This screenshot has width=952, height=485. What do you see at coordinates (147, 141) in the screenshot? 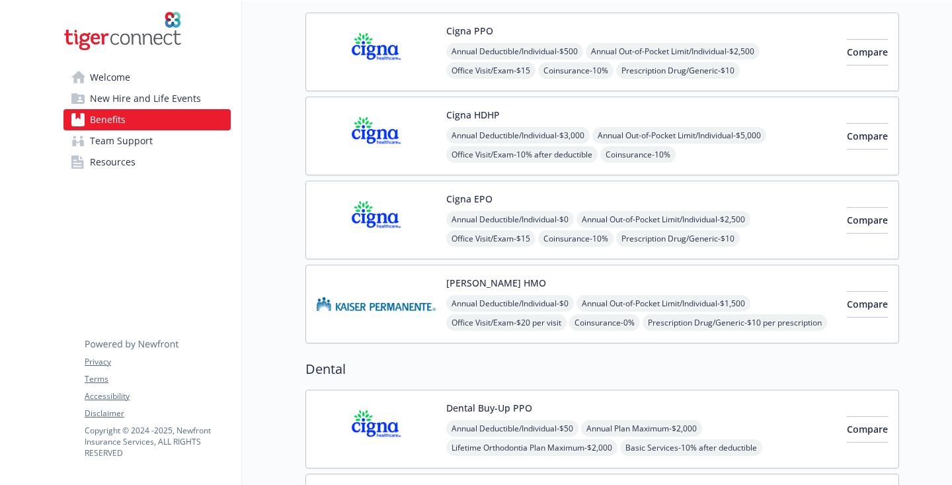
I see `a: Team Support` at bounding box center [147, 141].